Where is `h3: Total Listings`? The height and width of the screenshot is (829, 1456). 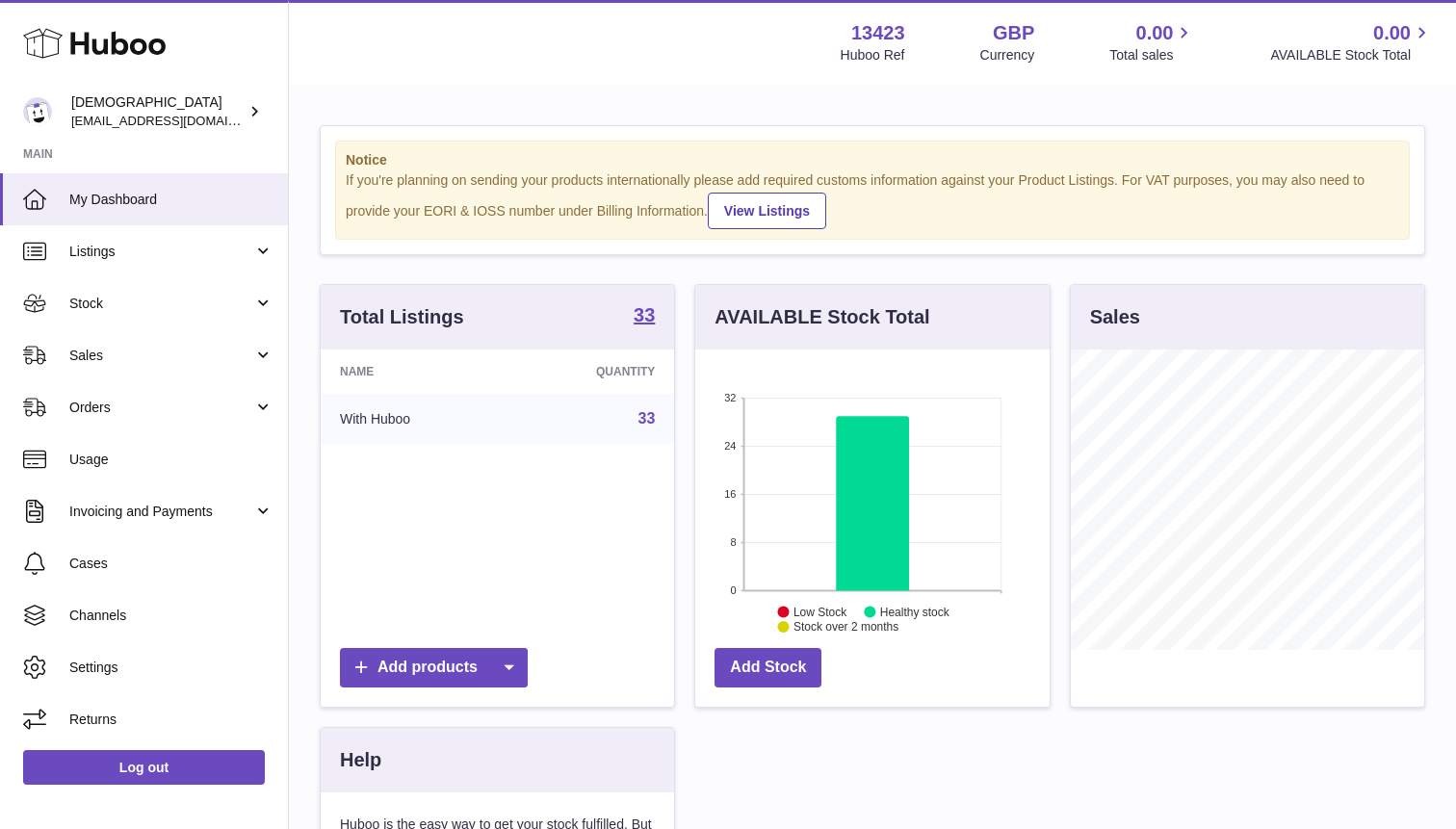 h3: Total Listings is located at coordinates (401, 317).